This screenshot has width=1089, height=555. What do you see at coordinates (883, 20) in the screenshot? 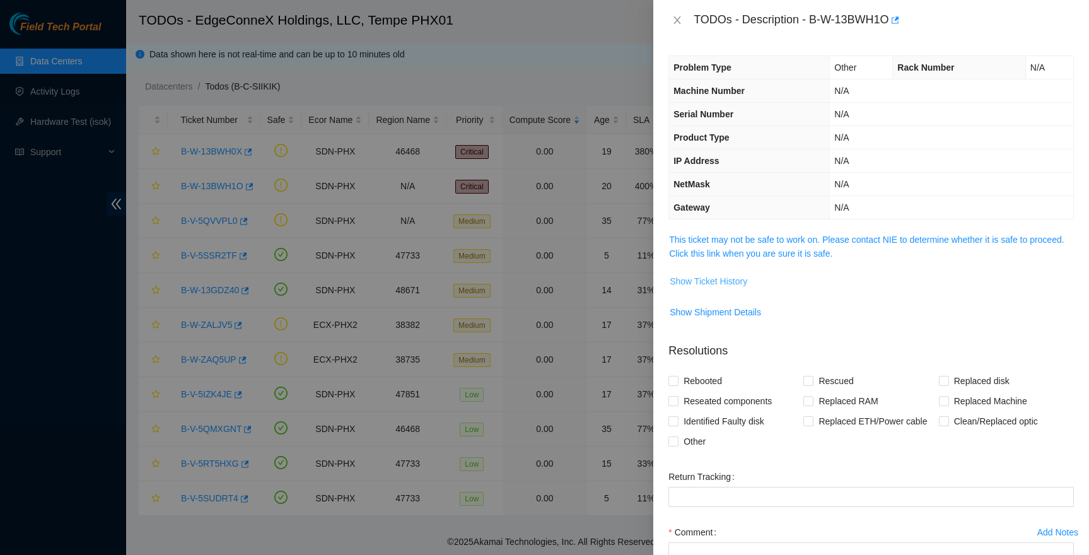
I see `div: TODOs - Description - B-W-13BWH1O` at bounding box center [883, 20].